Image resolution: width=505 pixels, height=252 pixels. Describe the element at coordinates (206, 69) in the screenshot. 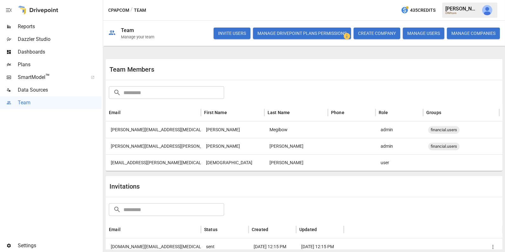

I see `div: Team Members` at that location.